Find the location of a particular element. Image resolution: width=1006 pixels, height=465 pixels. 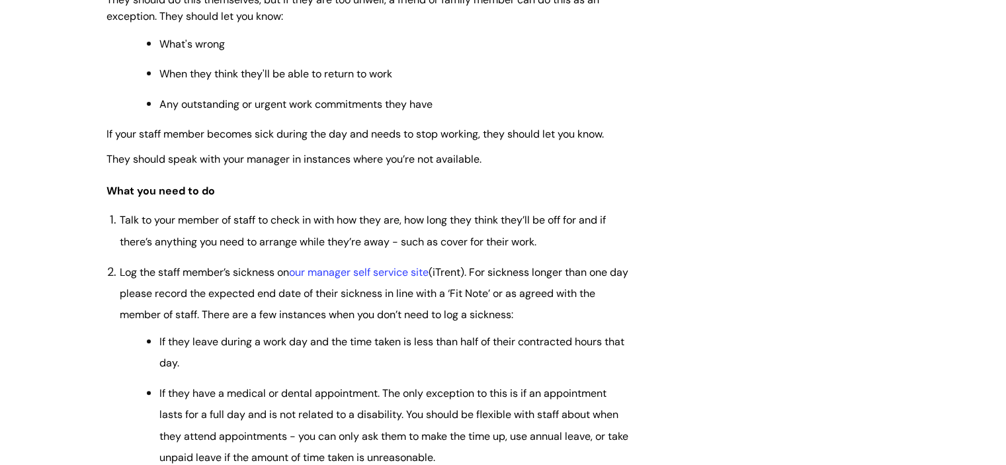

span: If your staff member becomes sick during the day and needs to stop working, they should let you k... is located at coordinates (355, 134).